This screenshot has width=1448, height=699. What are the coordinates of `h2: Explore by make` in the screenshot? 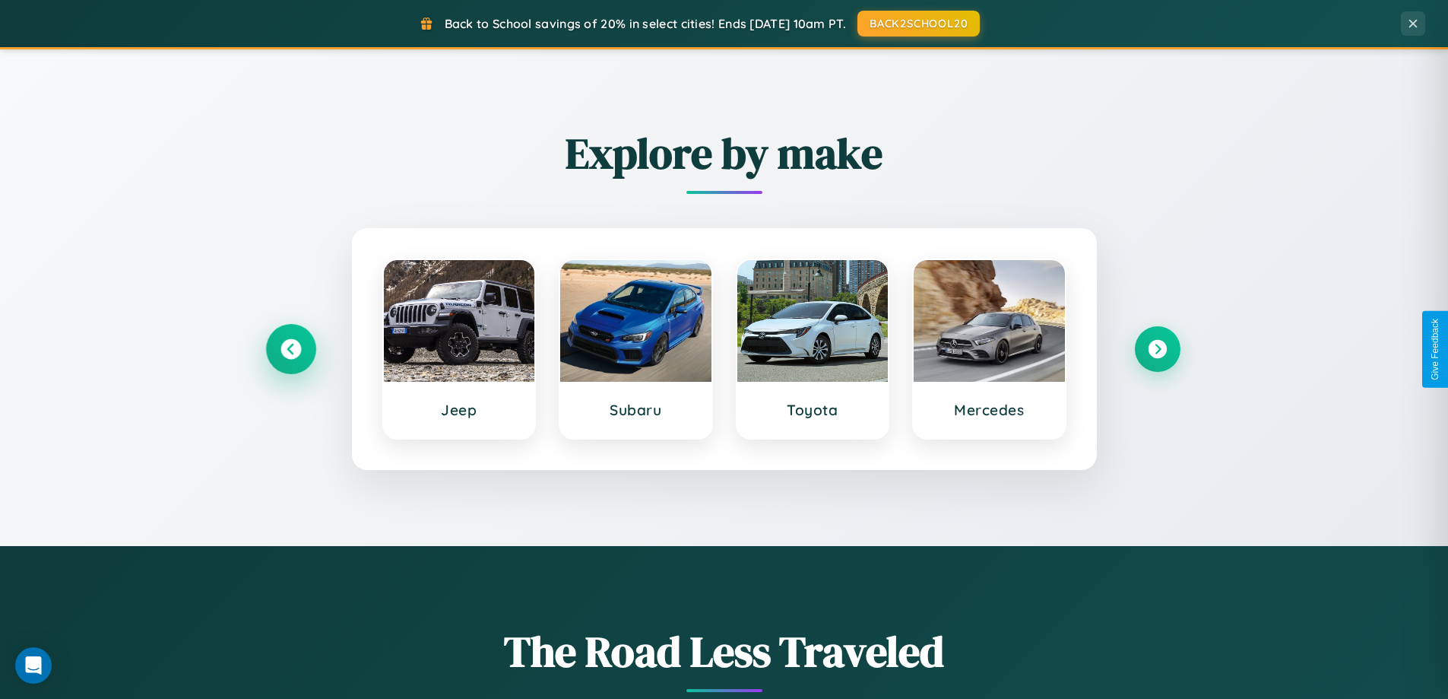 It's located at (724, 153).